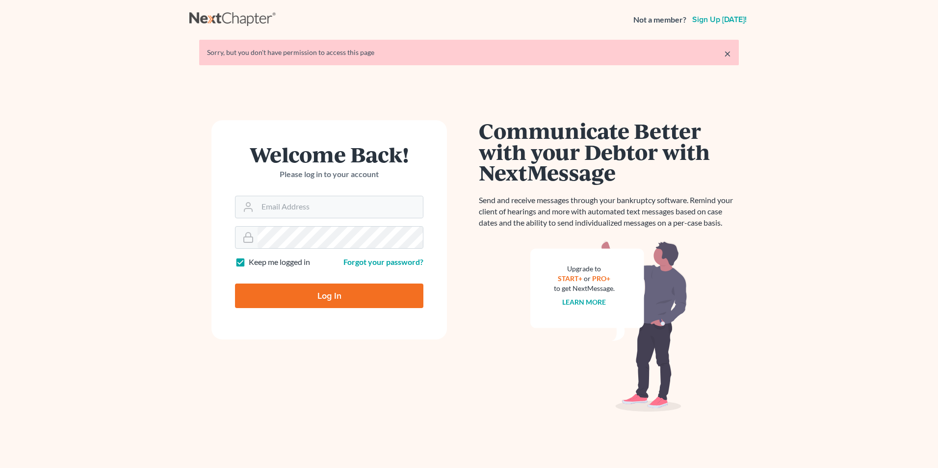  Describe the element at coordinates (329, 154) in the screenshot. I see `h1: Welcome Back!` at that location.